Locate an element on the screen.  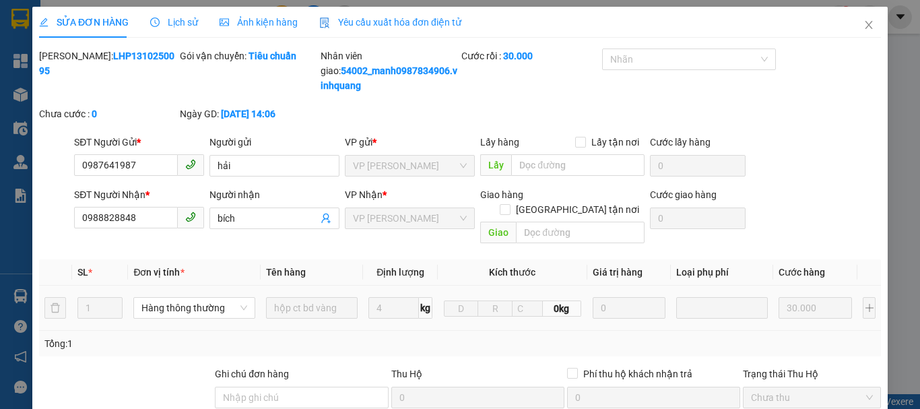
span: Yêu cầu xuất hóa đơn điện tử is located at coordinates (390, 22).